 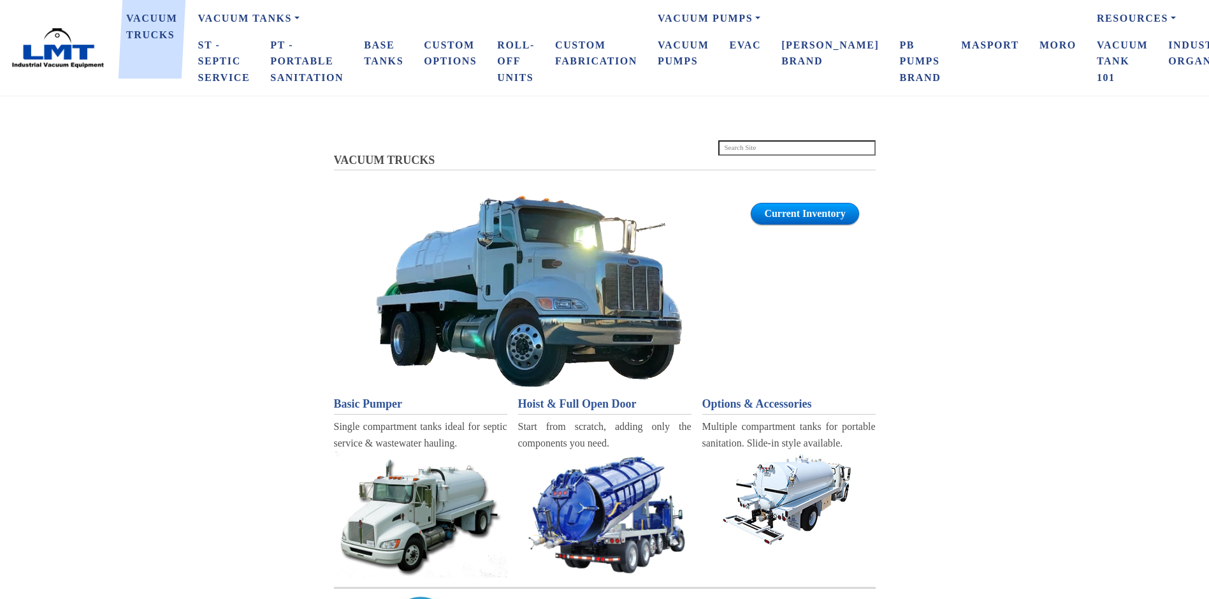 What do you see at coordinates (990, 45) in the screenshot?
I see `a: Masport` at bounding box center [990, 45].